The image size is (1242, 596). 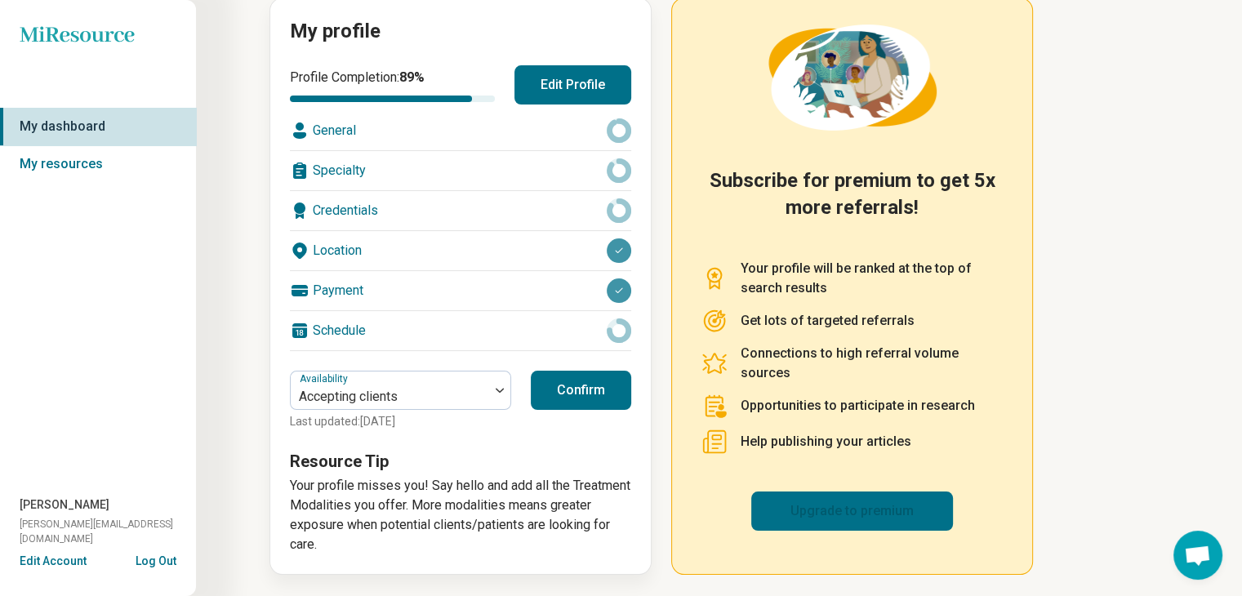 I want to click on h2: My profile, so click(x=460, y=32).